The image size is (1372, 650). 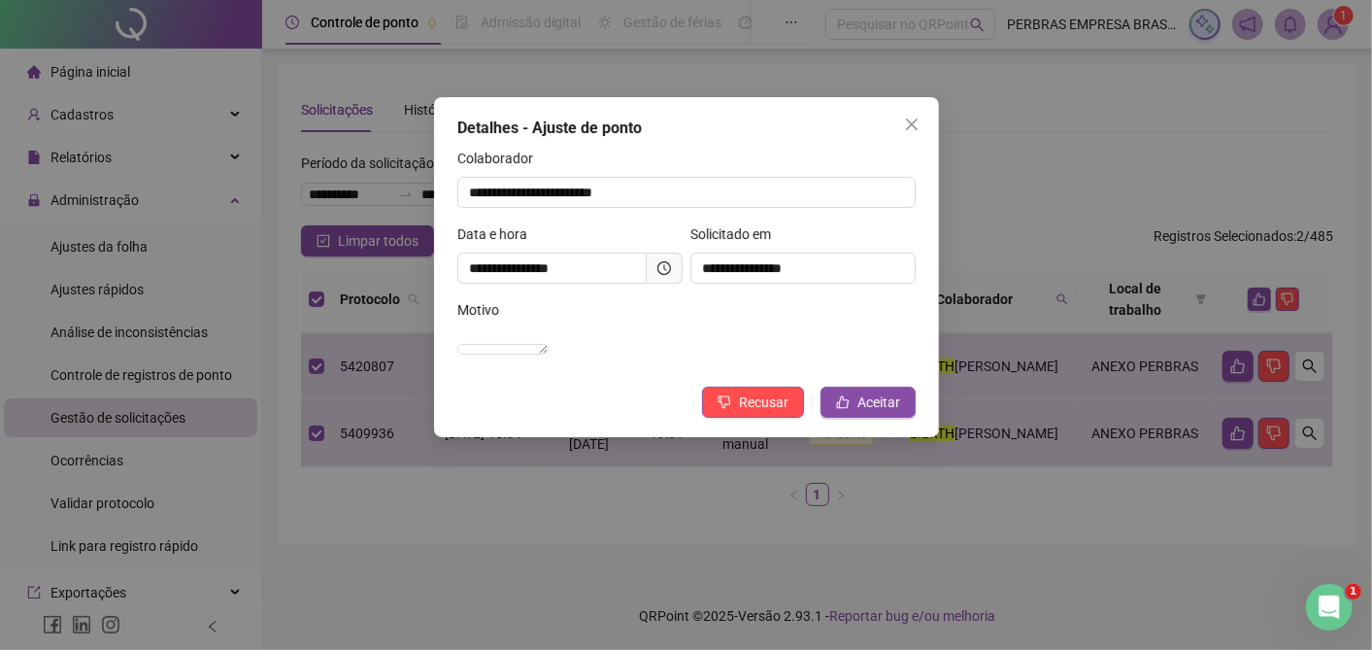 I want to click on span: clock-circle, so click(x=664, y=268).